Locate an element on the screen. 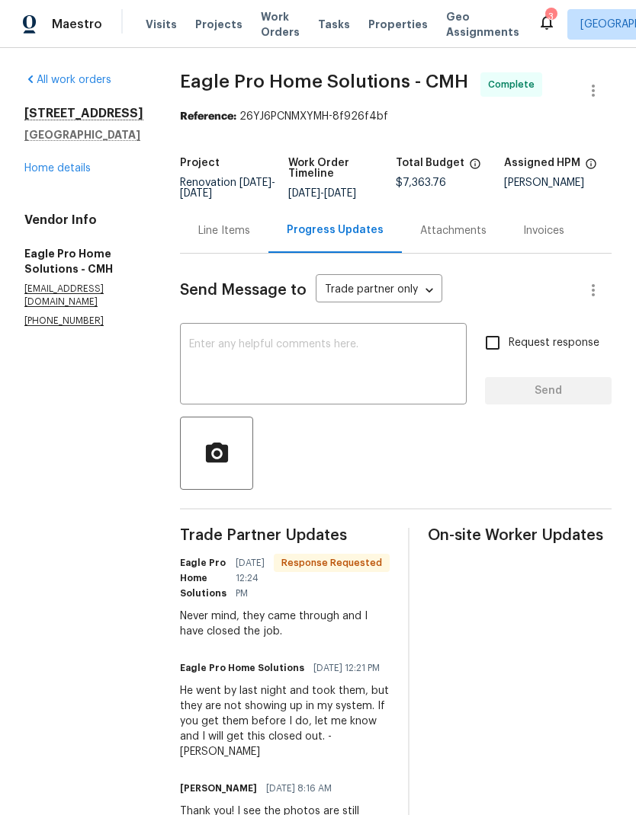 This screenshot has height=815, width=636. span: Maestro is located at coordinates (77, 24).